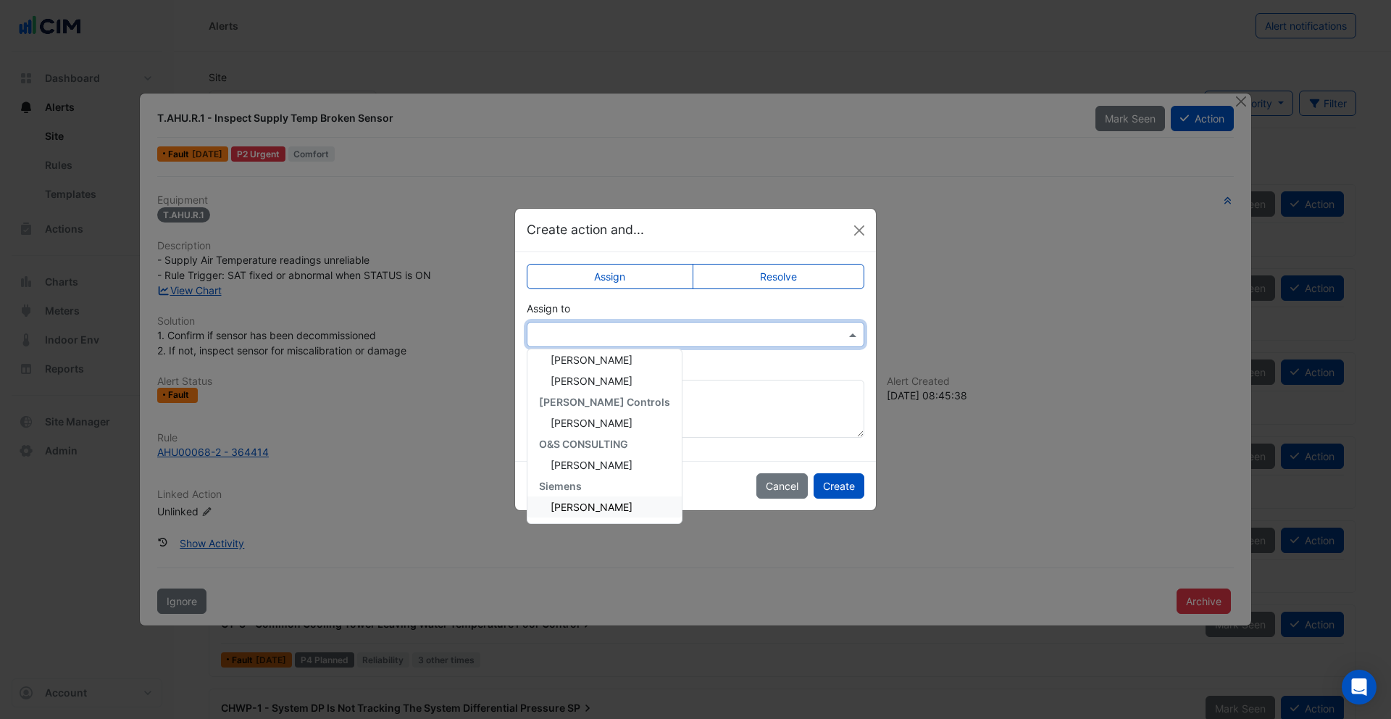 This screenshot has height=719, width=1391. Describe the element at coordinates (1359, 687) in the screenshot. I see `div: Open Intercom Messenger` at that location.